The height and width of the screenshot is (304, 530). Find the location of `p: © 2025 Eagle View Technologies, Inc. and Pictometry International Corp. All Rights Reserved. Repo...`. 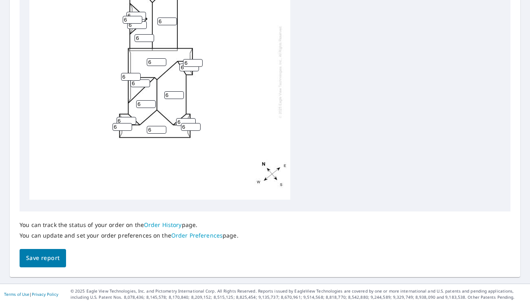

p: © 2025 Eagle View Technologies, Inc. and Pictometry International Corp. All Rights Reserved. Repo... is located at coordinates (298, 294).